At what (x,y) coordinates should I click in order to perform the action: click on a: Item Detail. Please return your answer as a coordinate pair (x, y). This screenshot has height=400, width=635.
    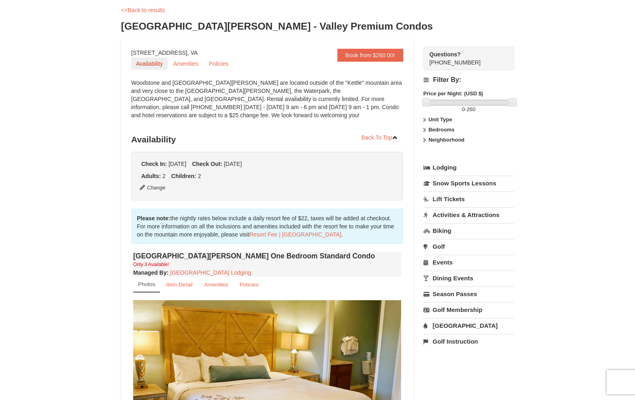
    Looking at the image, I should click on (179, 285).